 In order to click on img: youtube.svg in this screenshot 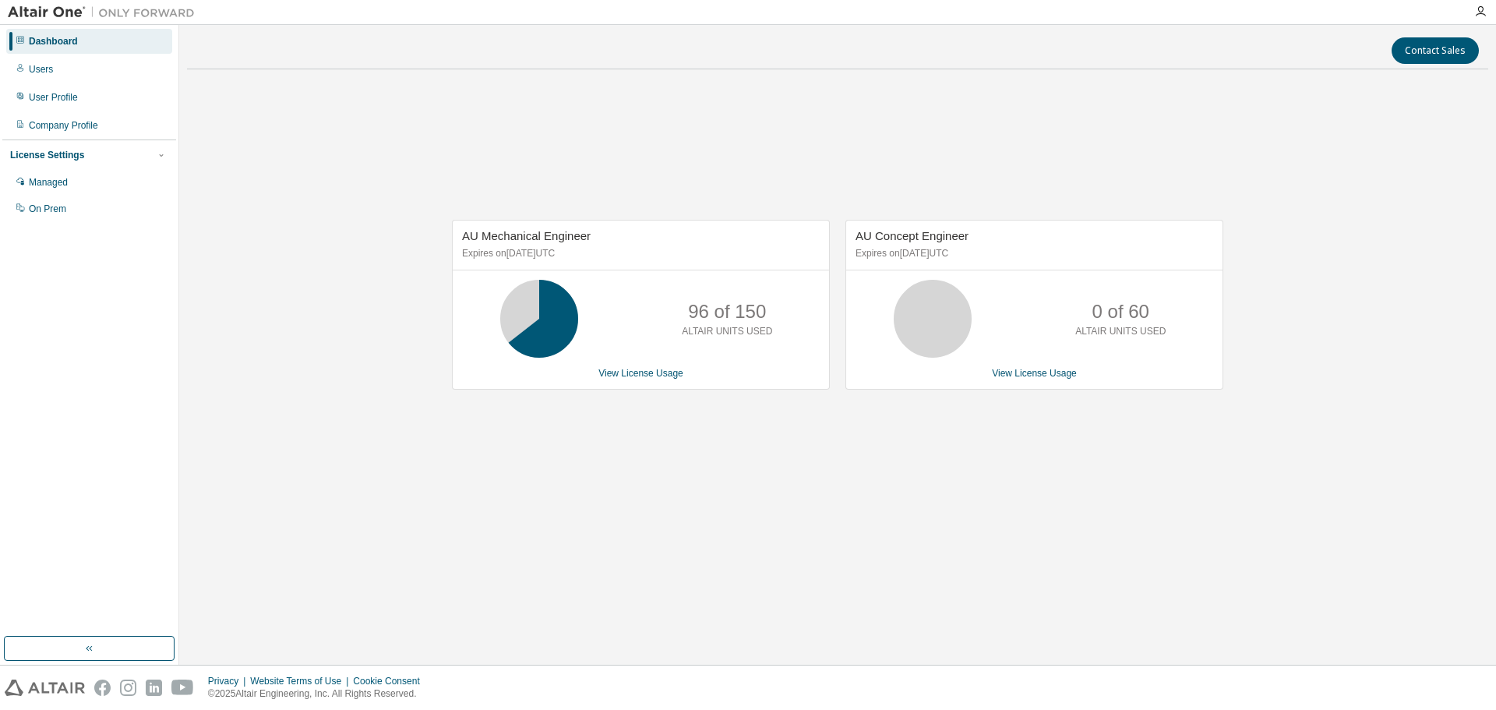, I will do `click(182, 687)`.